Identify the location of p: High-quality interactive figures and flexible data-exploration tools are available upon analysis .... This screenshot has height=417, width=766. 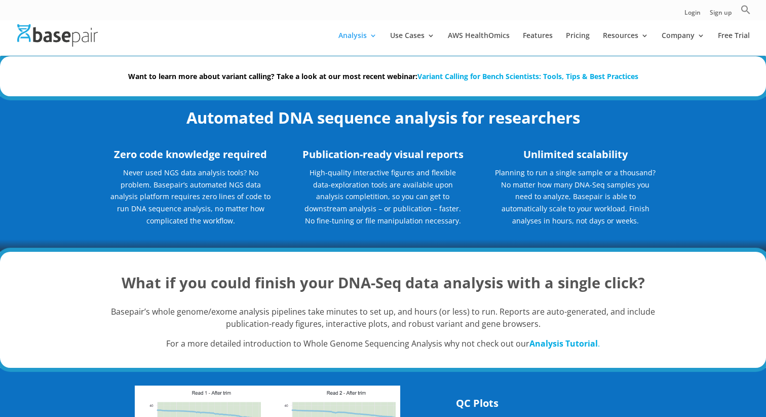
(383, 197).